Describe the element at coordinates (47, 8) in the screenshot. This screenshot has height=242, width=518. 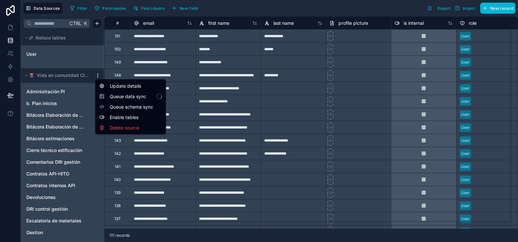
I see `span: Data Sources` at that location.